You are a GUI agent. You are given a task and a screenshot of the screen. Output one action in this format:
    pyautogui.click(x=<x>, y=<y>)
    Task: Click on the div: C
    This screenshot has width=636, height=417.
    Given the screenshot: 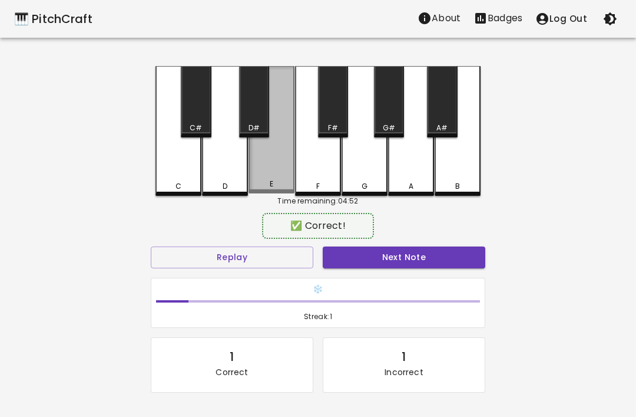 What is the action you would take?
    pyautogui.click(x=179, y=186)
    